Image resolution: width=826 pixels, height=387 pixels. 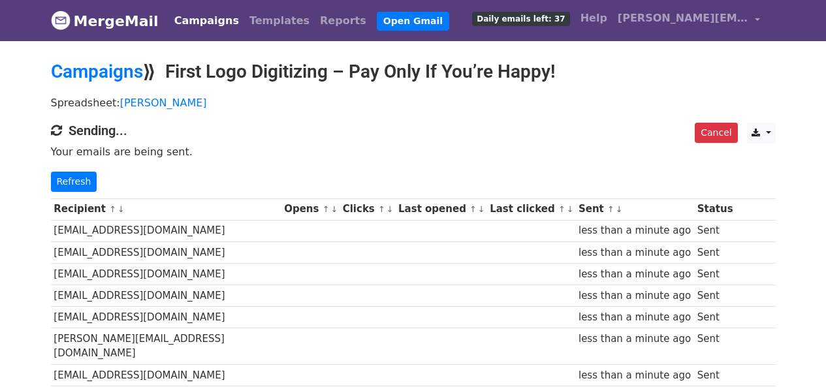 I want to click on th: Last clicked, so click(x=531, y=209).